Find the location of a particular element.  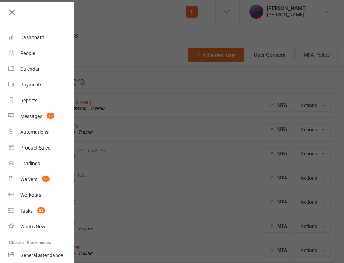

a: Messages 10 is located at coordinates (41, 116).